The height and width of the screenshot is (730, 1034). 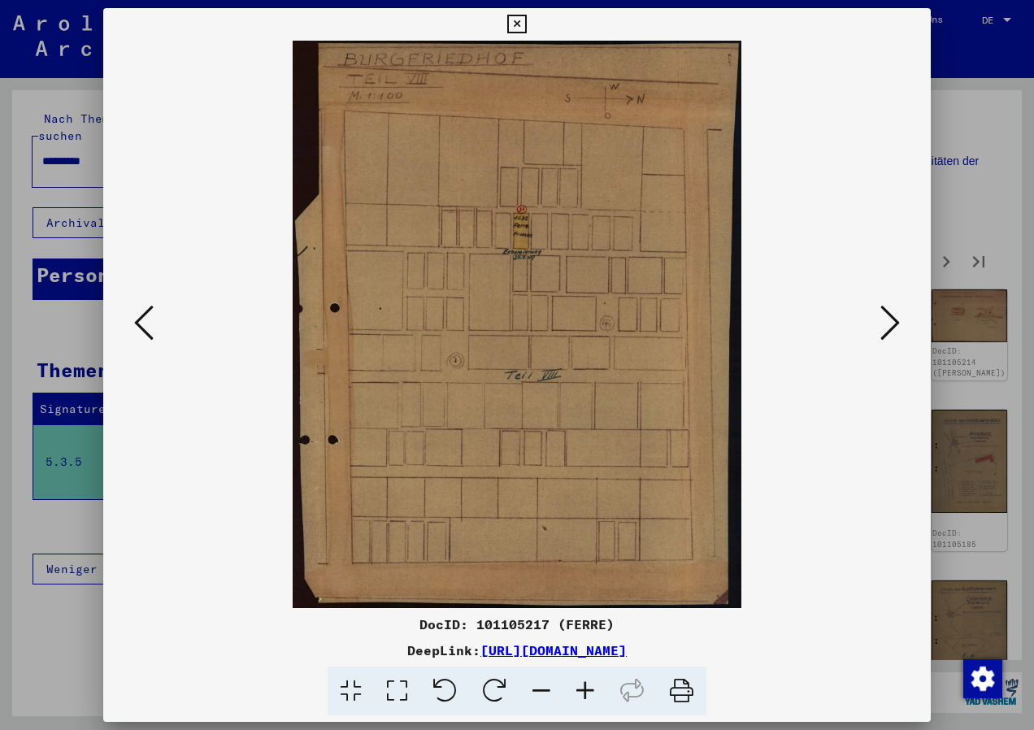 I want to click on img: 001.jpg, so click(x=517, y=324).